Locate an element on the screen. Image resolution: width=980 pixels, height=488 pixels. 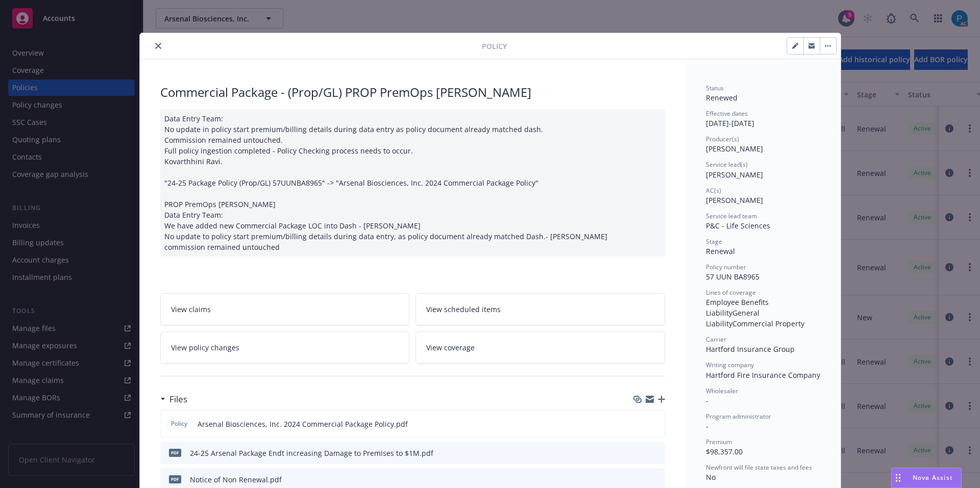
a: View coverage is located at coordinates (540, 348).